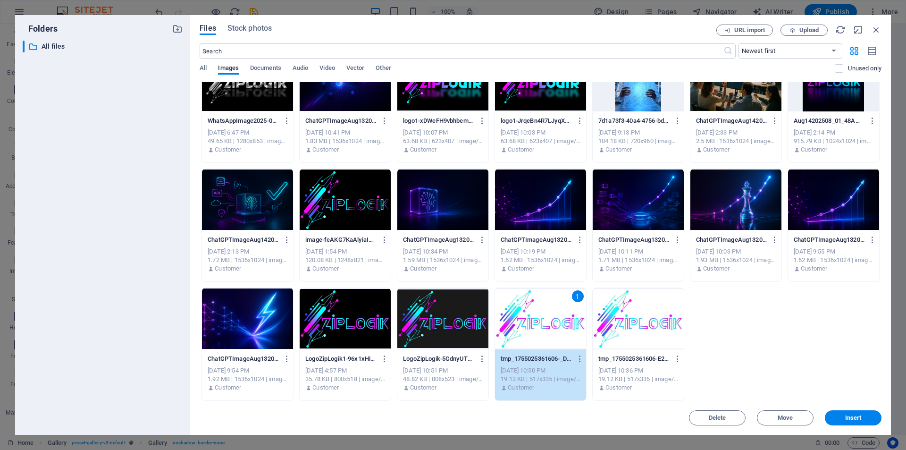 The height and width of the screenshot is (450, 906). I want to click on p: tmp_1755025361606-_DI3Hj2SyirNYidDoHvoCQ.jpg, so click(536, 359).